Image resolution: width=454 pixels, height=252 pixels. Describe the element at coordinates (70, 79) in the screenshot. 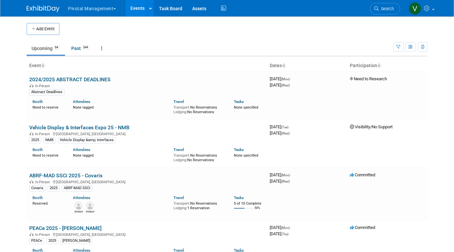

I see `a: 2024/2025 ABSTRACT DEADLINES` at that location.